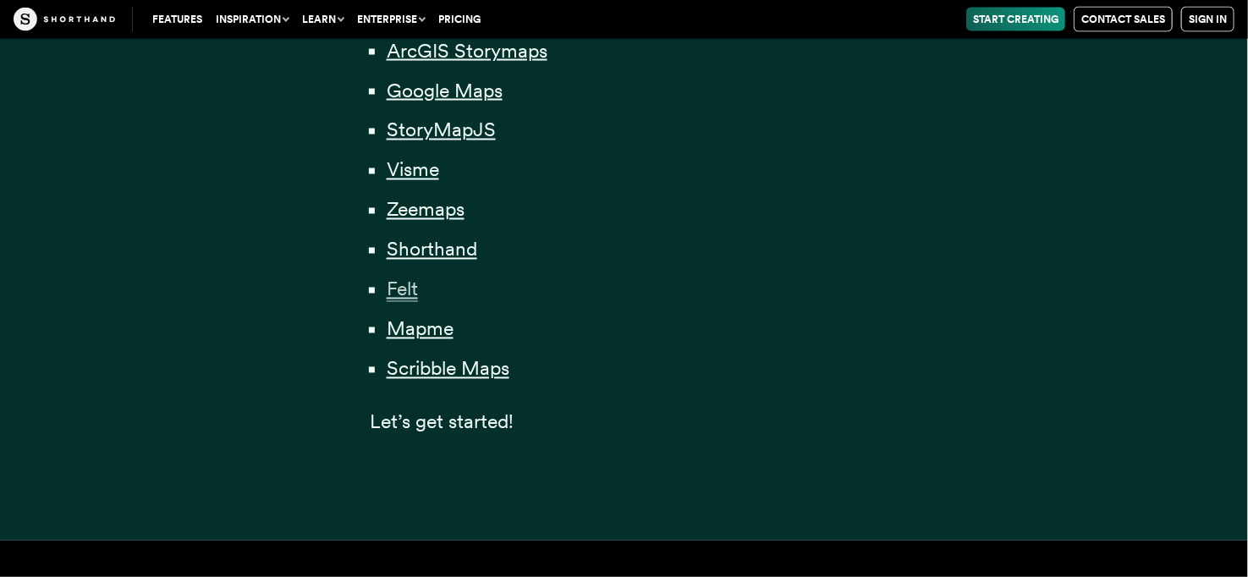  Describe the element at coordinates (64, 19) in the screenshot. I see `img: The Craft` at that location.